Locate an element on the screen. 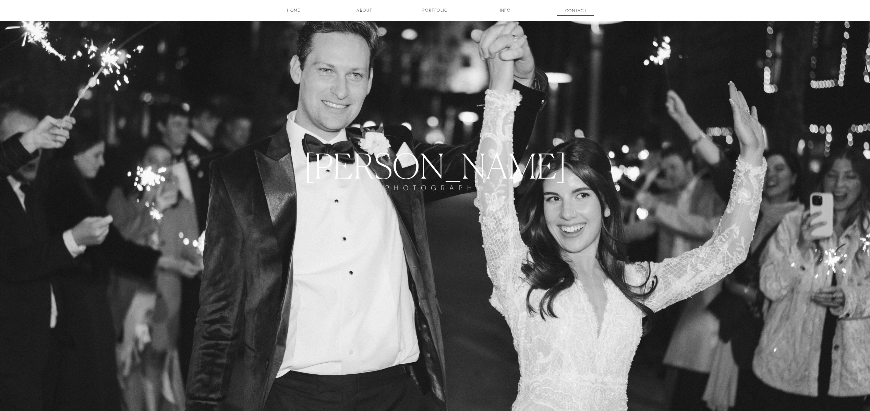 The width and height of the screenshot is (870, 411). h3: Portfolio is located at coordinates (435, 13).